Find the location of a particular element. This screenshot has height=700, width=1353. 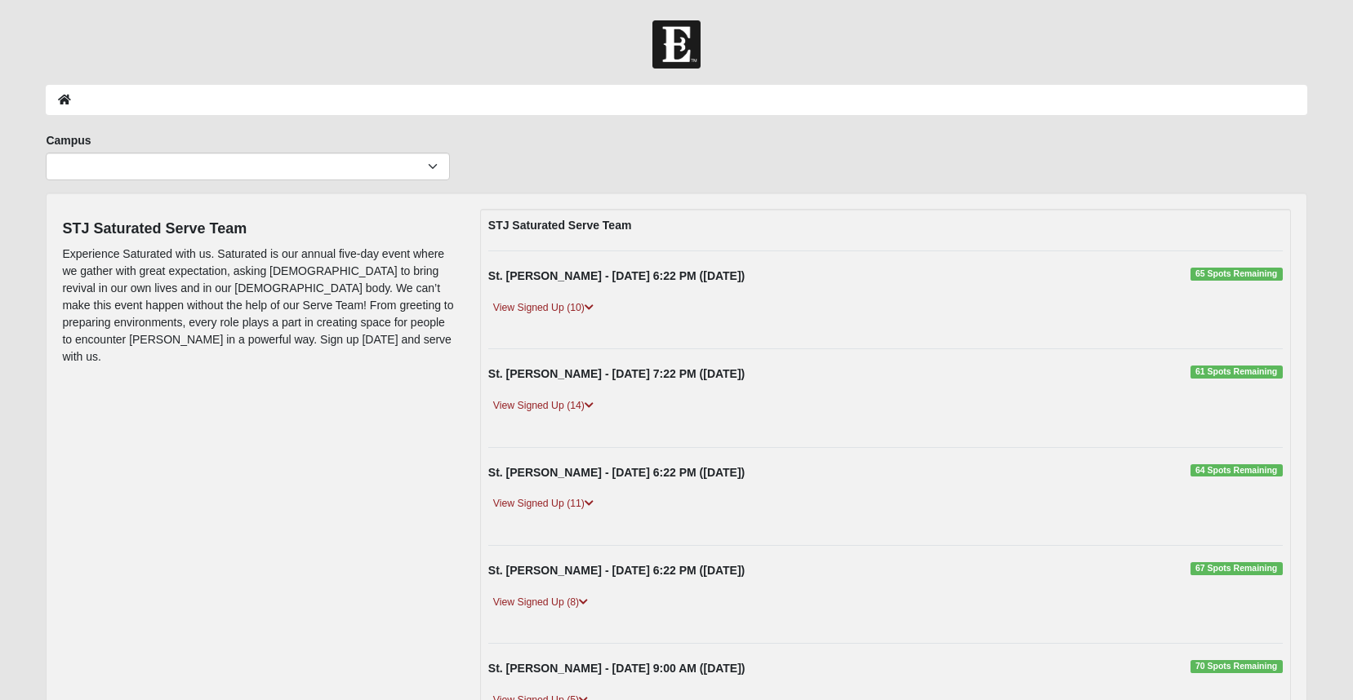

a: View Signed Up (11) is located at coordinates (543, 504).